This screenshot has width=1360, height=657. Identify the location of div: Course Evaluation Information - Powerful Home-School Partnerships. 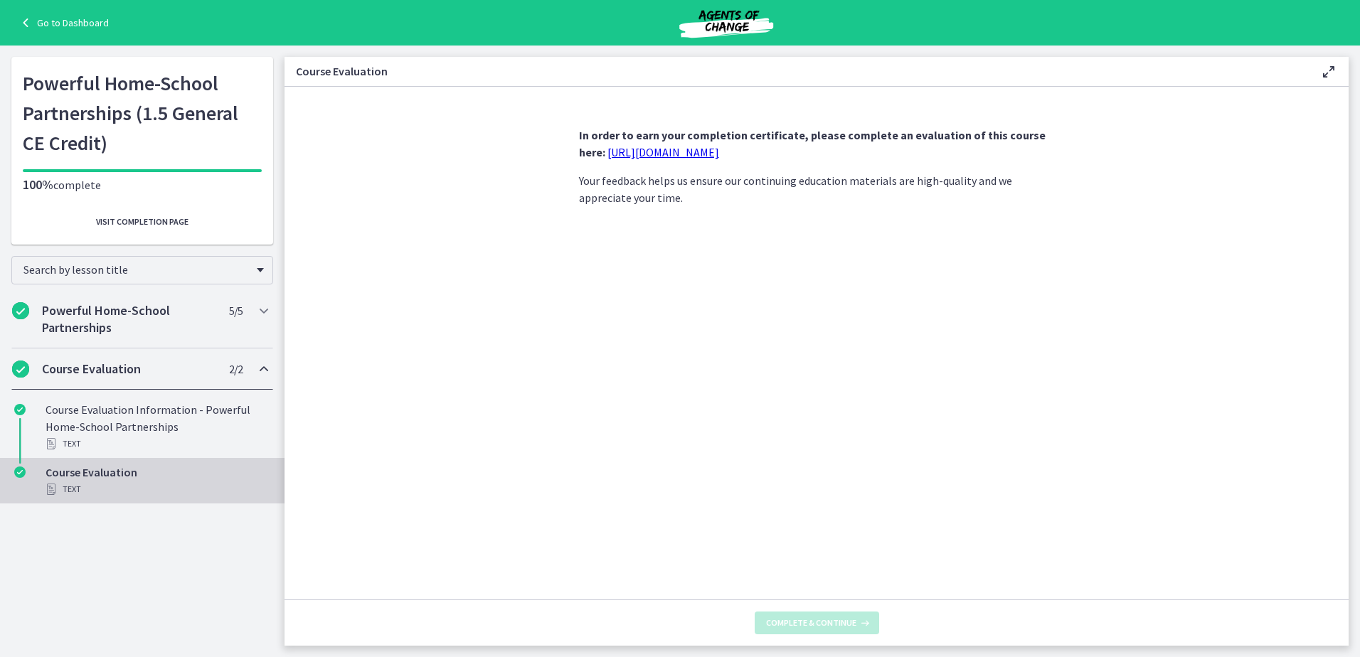
(156, 427).